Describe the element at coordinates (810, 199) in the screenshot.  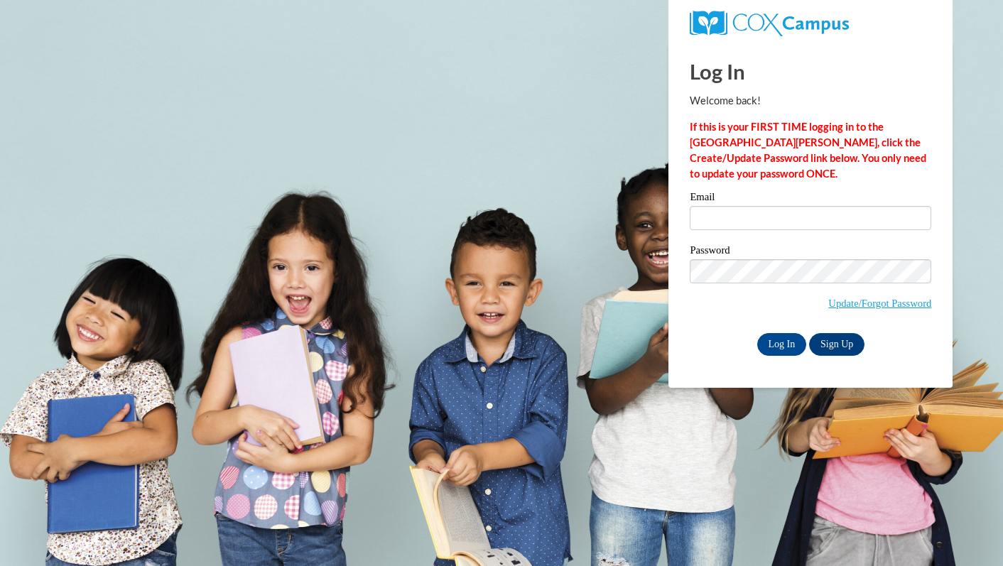
I see `label: Email` at that location.